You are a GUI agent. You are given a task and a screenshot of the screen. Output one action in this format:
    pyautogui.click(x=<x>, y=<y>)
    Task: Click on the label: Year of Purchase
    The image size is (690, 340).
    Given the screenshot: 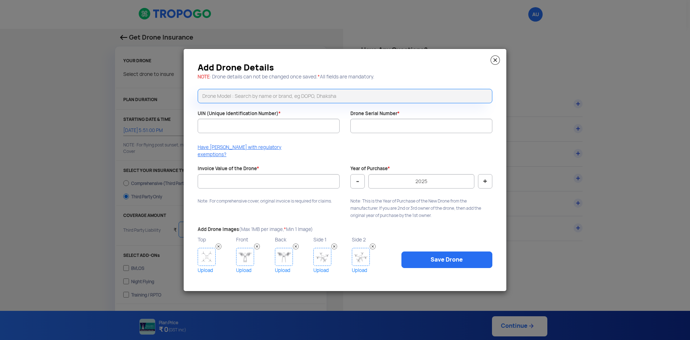 What is the action you would take?
    pyautogui.click(x=370, y=169)
    